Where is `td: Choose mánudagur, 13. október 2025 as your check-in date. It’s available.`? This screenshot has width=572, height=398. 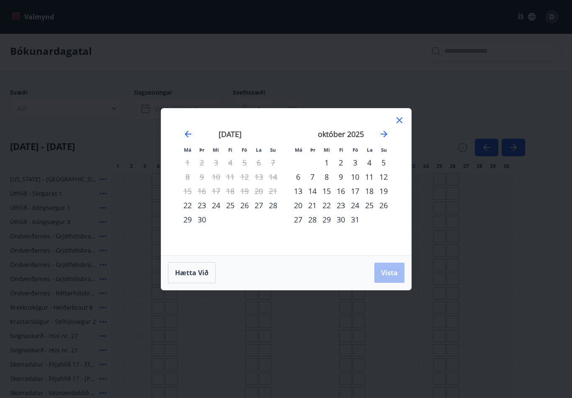
td: Choose mánudagur, 13. október 2025 as your check-in date. It’s available. is located at coordinates (298, 191).